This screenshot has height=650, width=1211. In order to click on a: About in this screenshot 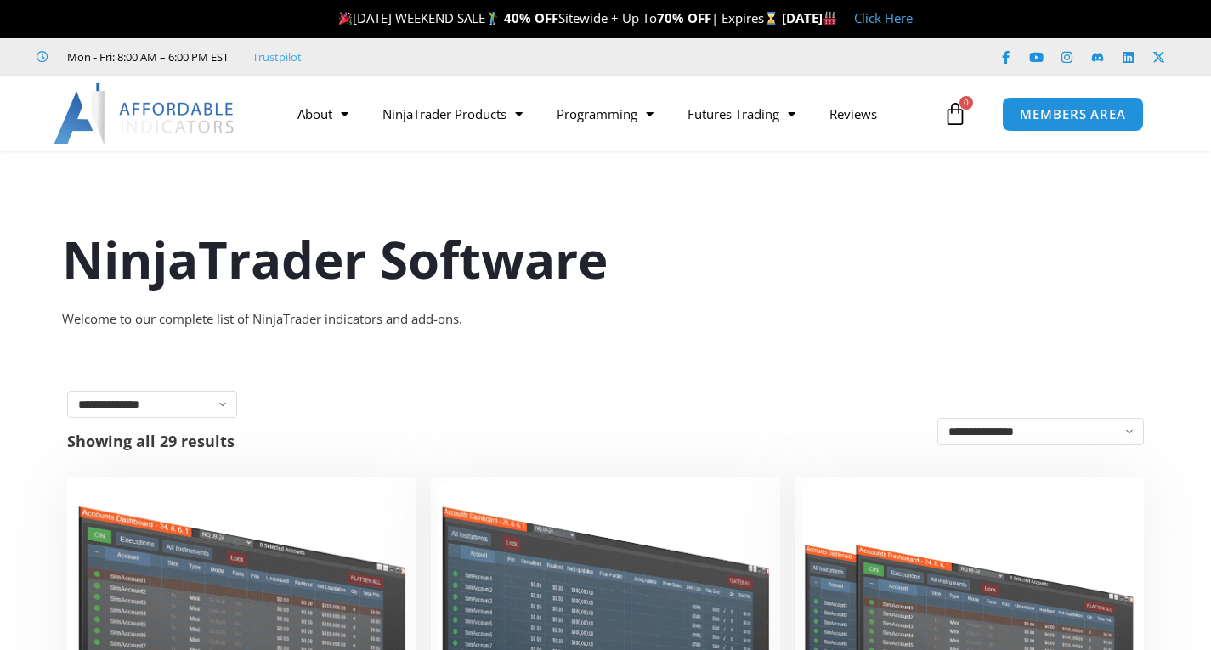, I will do `click(323, 114)`.